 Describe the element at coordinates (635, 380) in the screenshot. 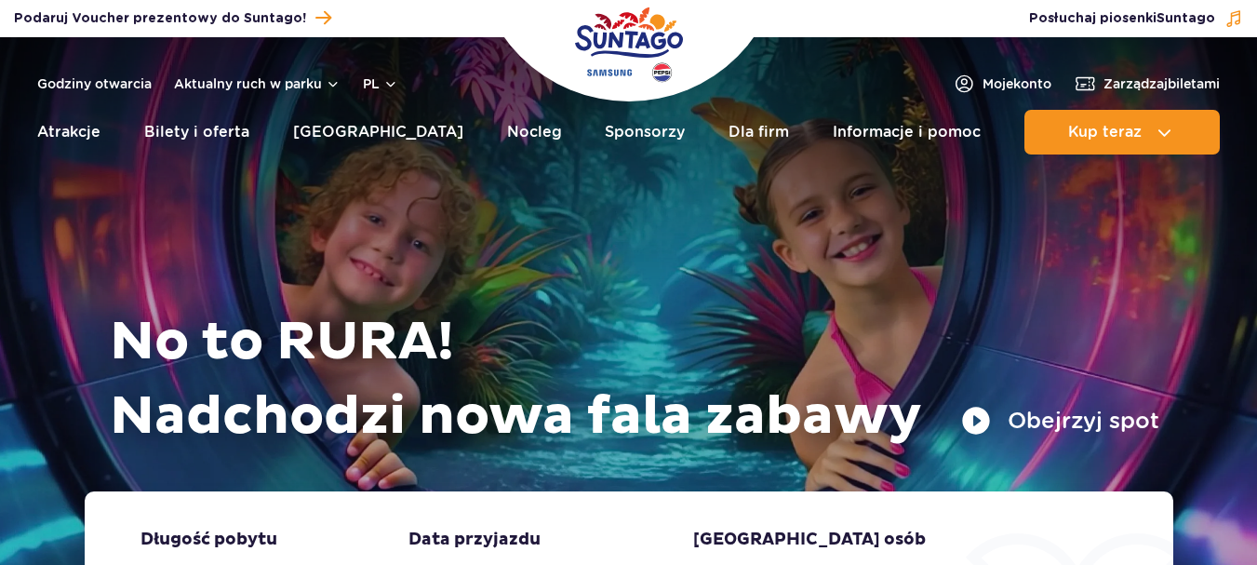

I see `h1: No to RURA! Nadchodzi nowa fala zabawy` at that location.